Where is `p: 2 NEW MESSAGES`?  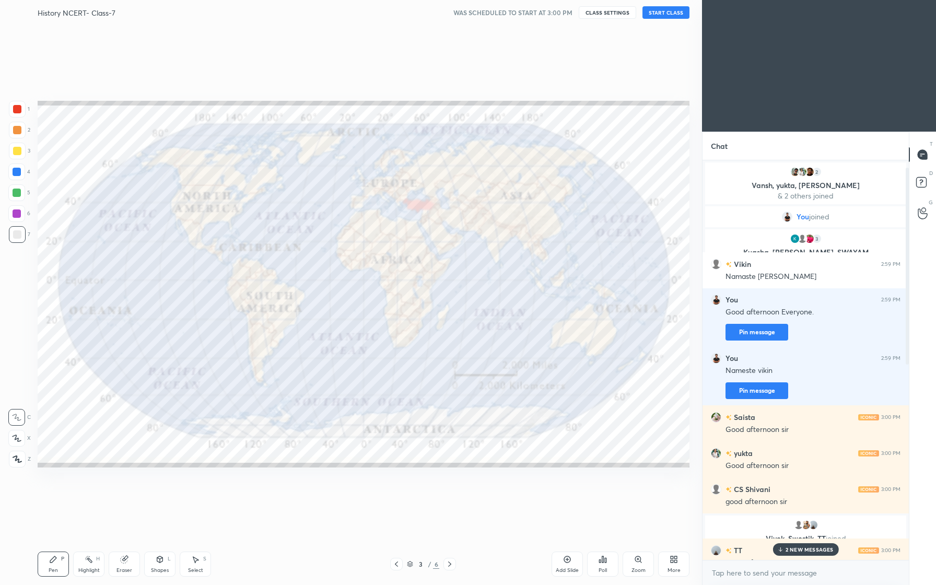
p: 2 NEW MESSAGES is located at coordinates (810, 550).